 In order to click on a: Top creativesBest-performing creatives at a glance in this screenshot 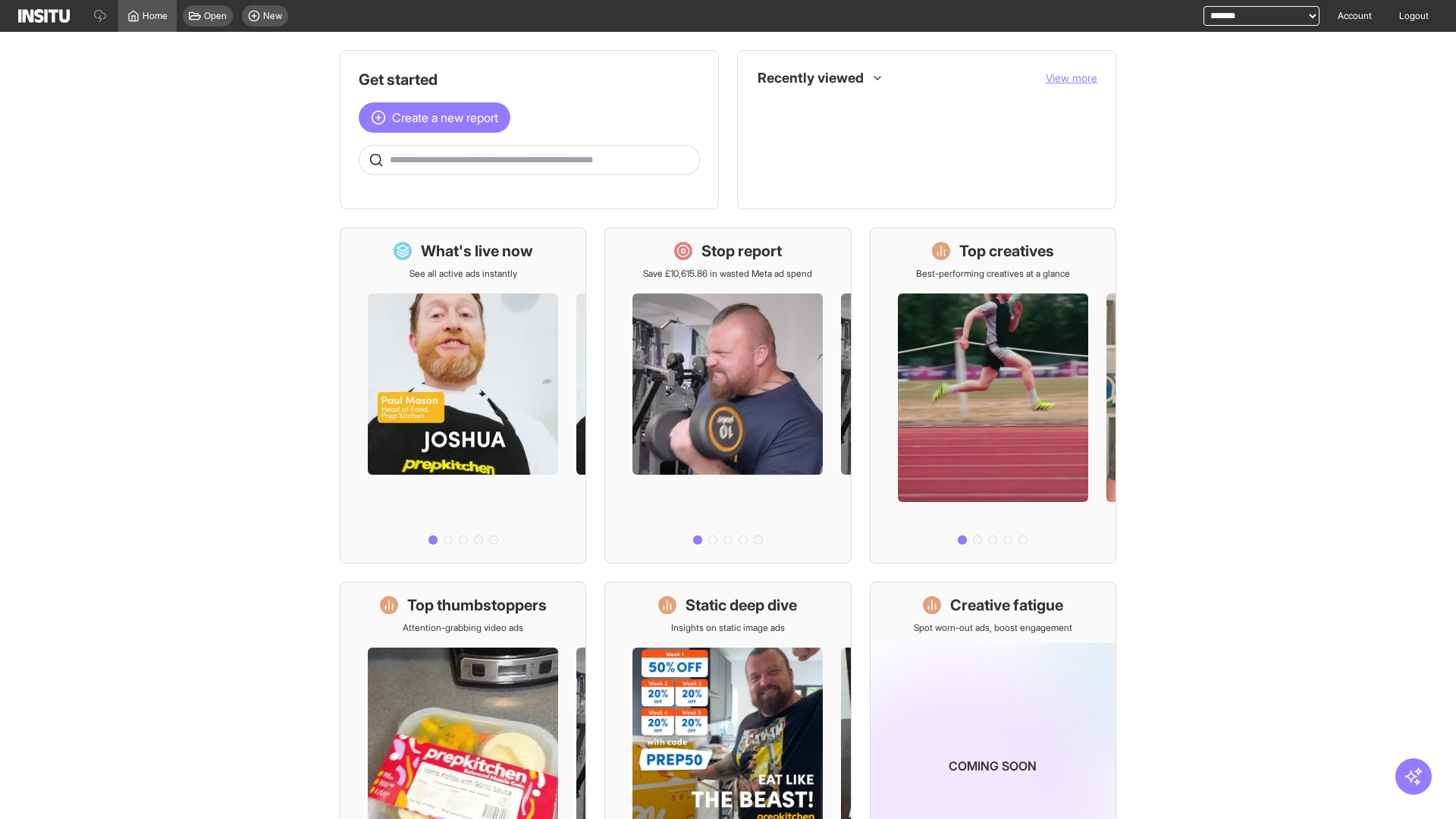, I will do `click(993, 395)`.